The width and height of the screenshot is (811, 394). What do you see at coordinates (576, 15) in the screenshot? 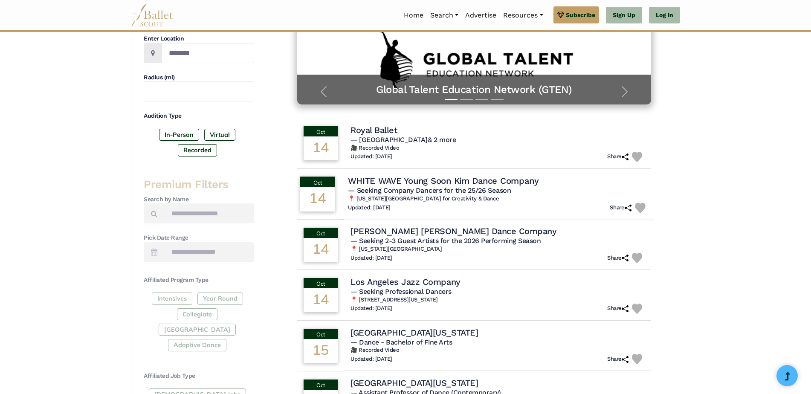
I see `a: Subscribe` at bounding box center [576, 15].